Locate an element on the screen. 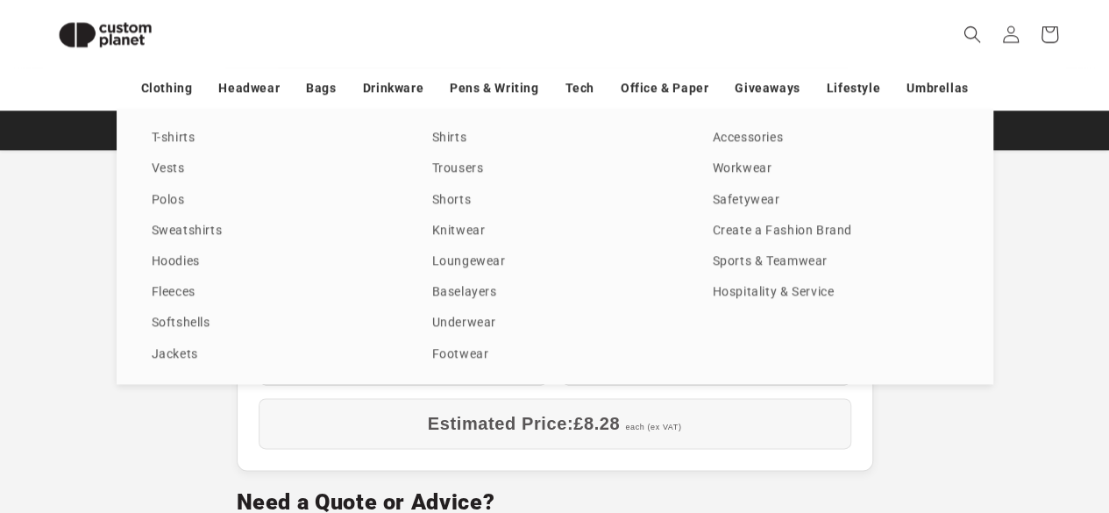 This screenshot has width=1109, height=513. a: Shirts is located at coordinates (555, 138).